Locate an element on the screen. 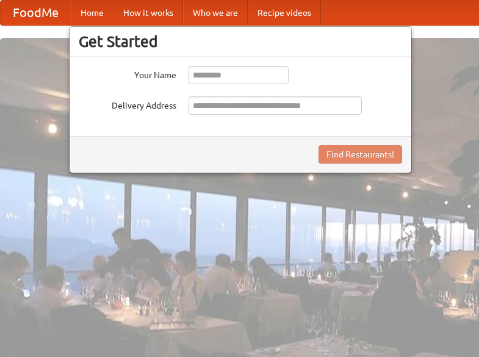  a: Who we are is located at coordinates (216, 13).